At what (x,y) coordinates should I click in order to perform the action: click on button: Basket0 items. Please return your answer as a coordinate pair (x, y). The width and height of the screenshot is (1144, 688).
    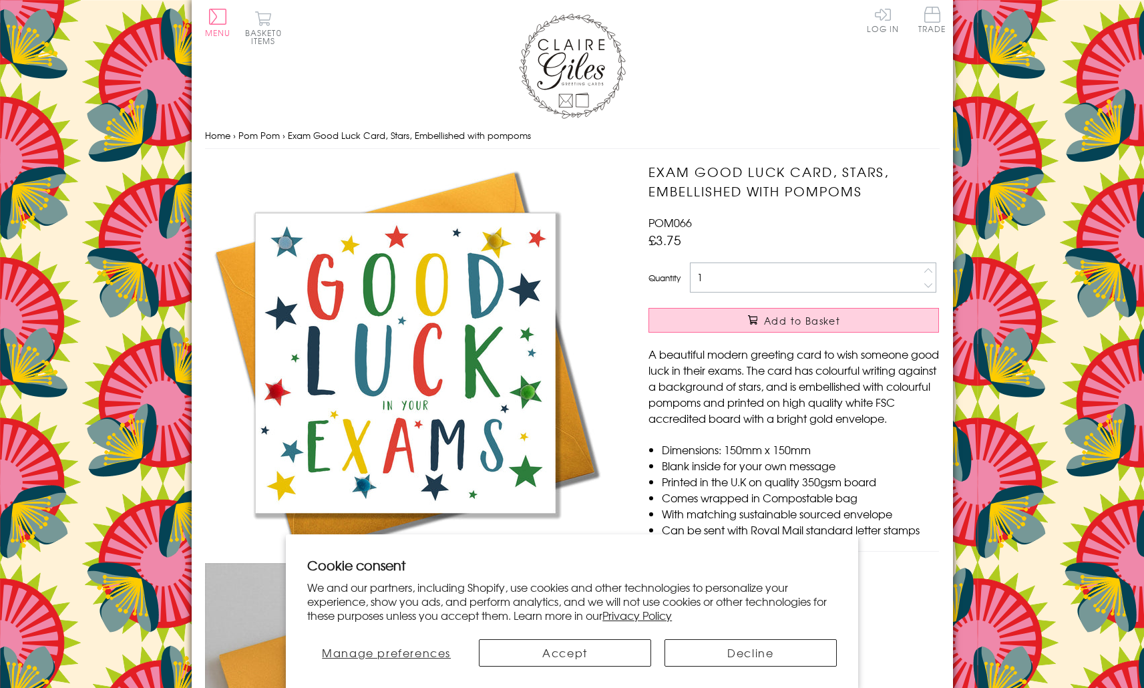
    Looking at the image, I should click on (263, 27).